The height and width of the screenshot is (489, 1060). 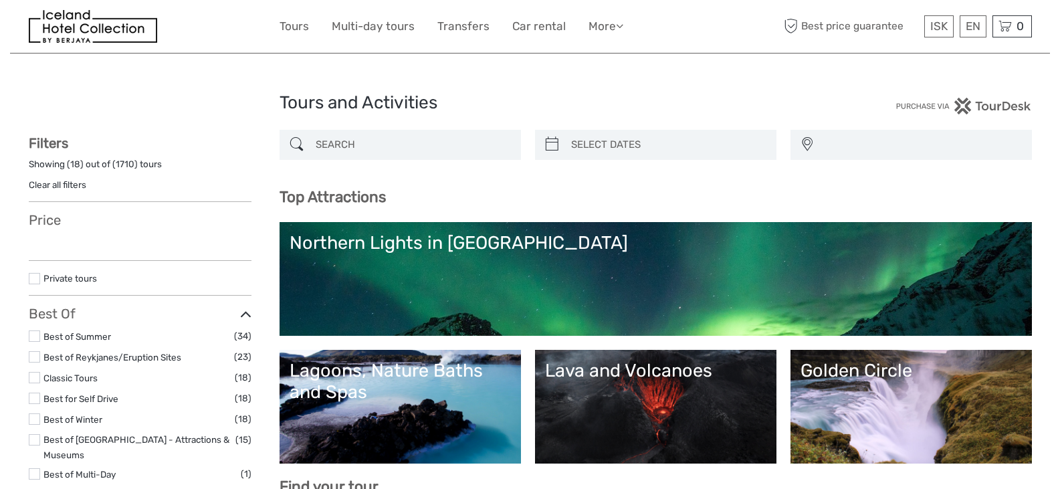 I want to click on label: 18, so click(x=75, y=164).